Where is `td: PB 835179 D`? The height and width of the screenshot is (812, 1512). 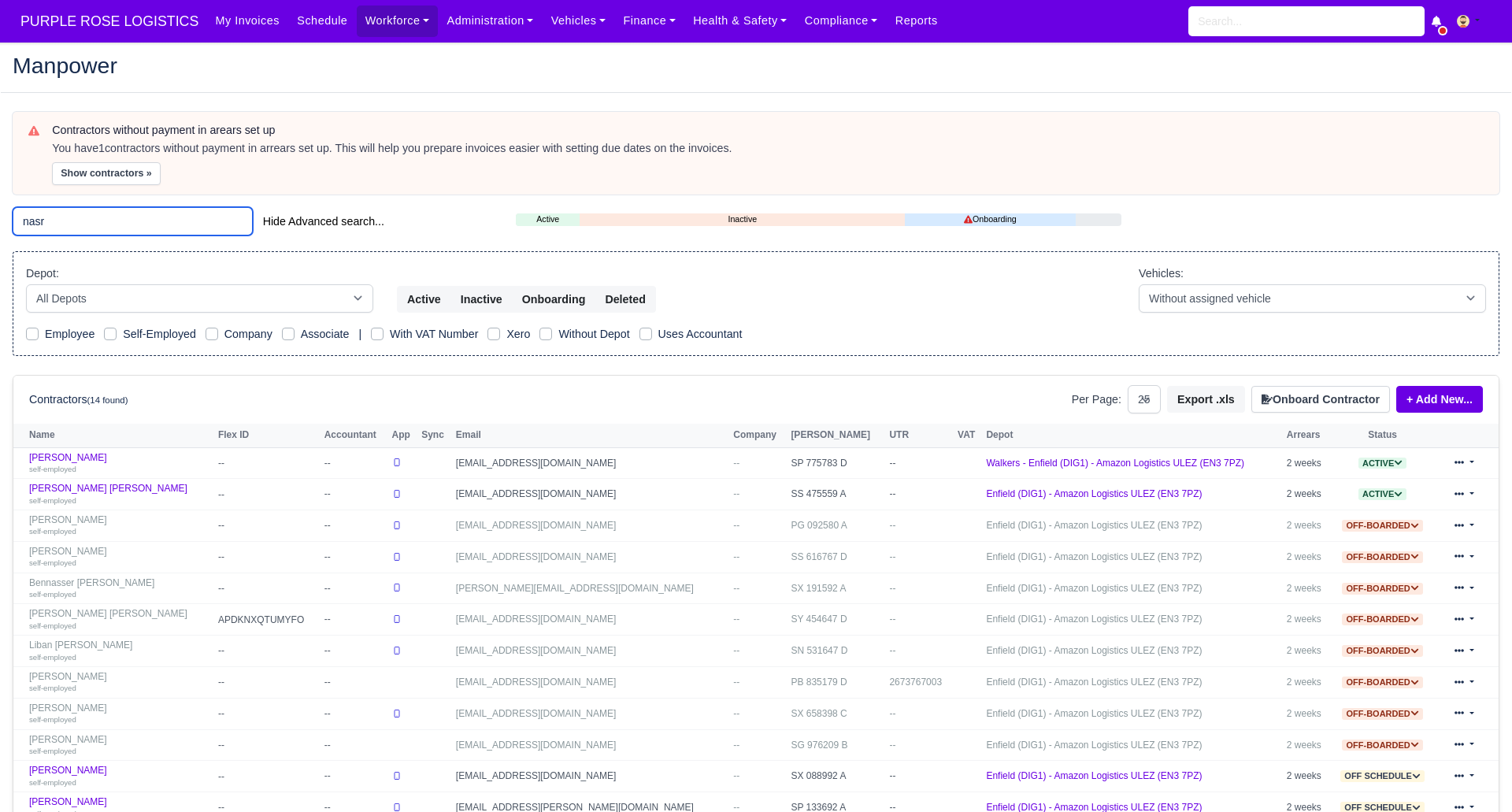
td: PB 835179 D is located at coordinates (836, 683).